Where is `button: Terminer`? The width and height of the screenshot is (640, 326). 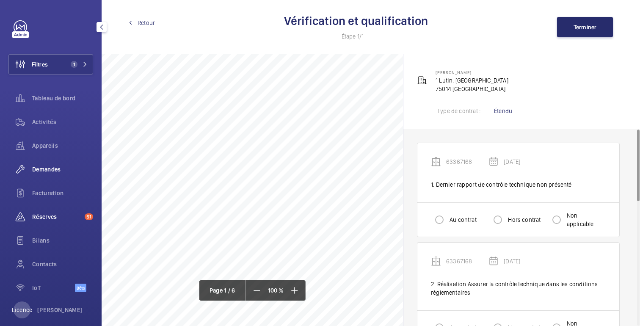 button: Terminer is located at coordinates (585, 27).